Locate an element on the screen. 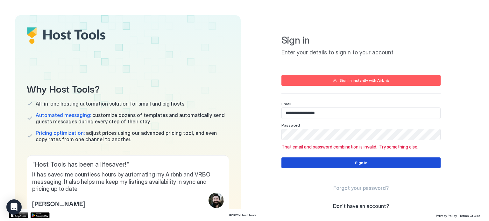  a: App Store is located at coordinates (18, 216).